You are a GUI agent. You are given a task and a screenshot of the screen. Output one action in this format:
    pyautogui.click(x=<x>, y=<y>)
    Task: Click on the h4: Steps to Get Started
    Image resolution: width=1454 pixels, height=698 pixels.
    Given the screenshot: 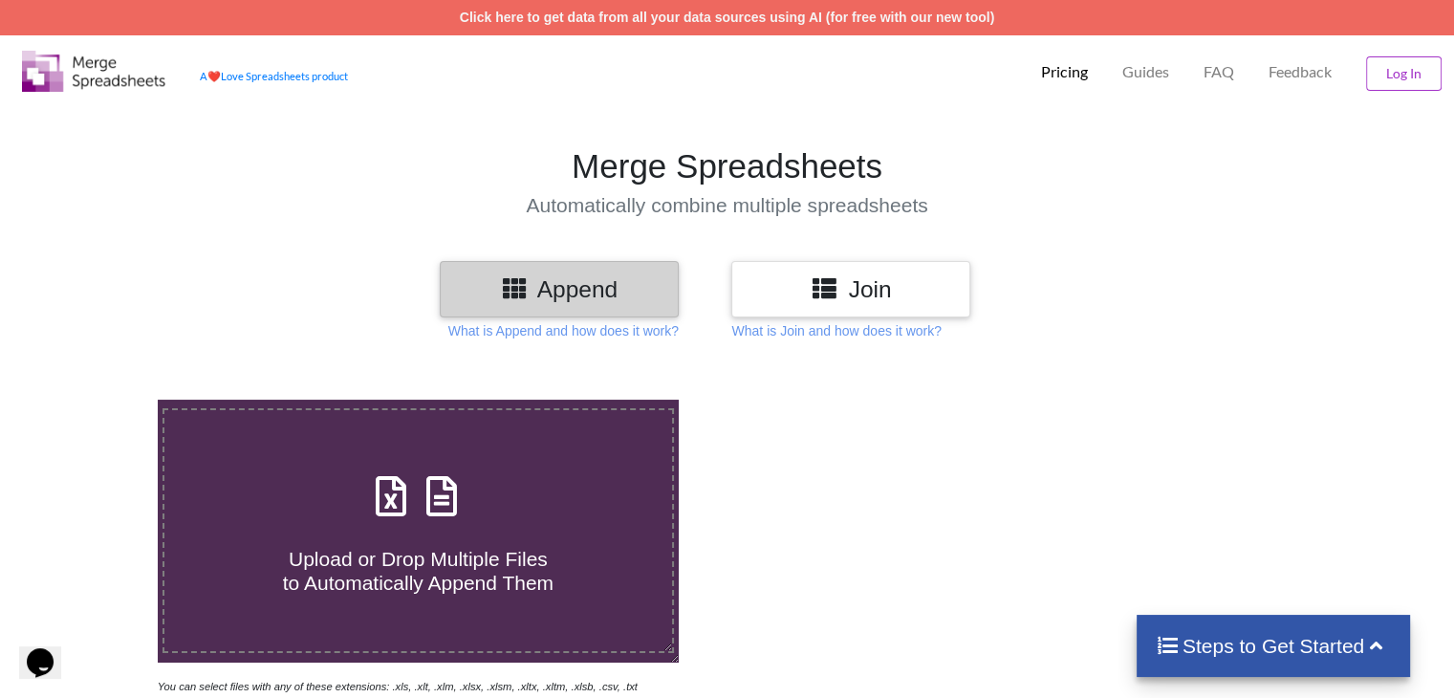 What is the action you would take?
    pyautogui.click(x=1274, y=645)
    